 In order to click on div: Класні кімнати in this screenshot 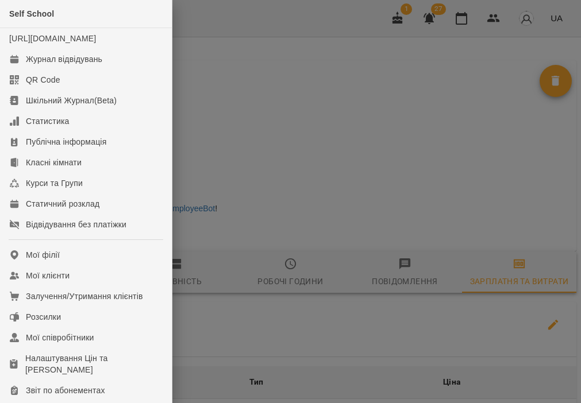, I will do `click(53, 163)`.